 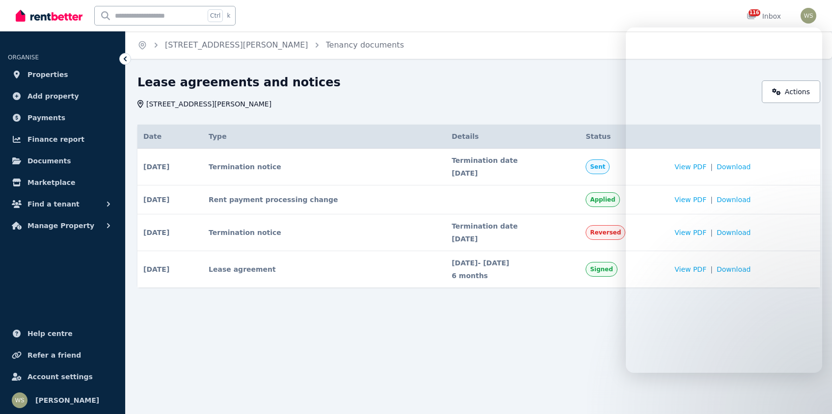 What do you see at coordinates (271, 45) in the screenshot?
I see `nav: Breadcrumb` at bounding box center [271, 45].